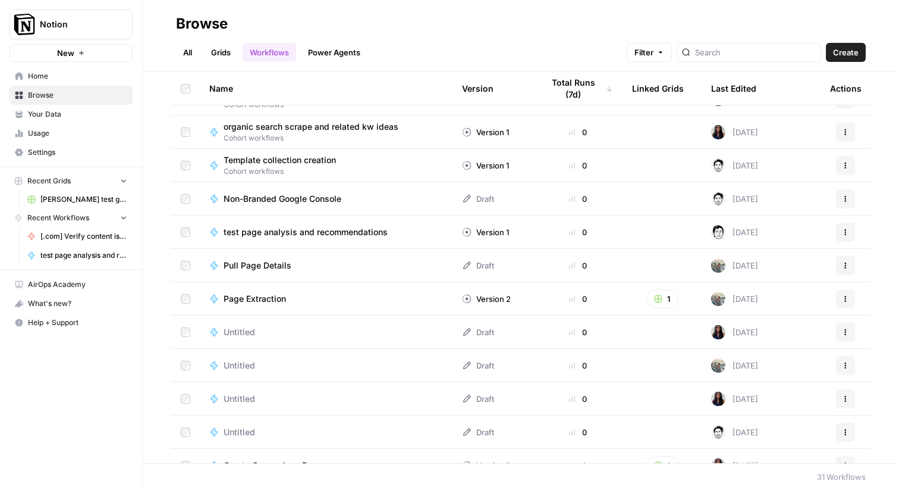  What do you see at coordinates (273, 465) in the screenshot?
I see `span: Create Comparison Page` at bounding box center [273, 465].